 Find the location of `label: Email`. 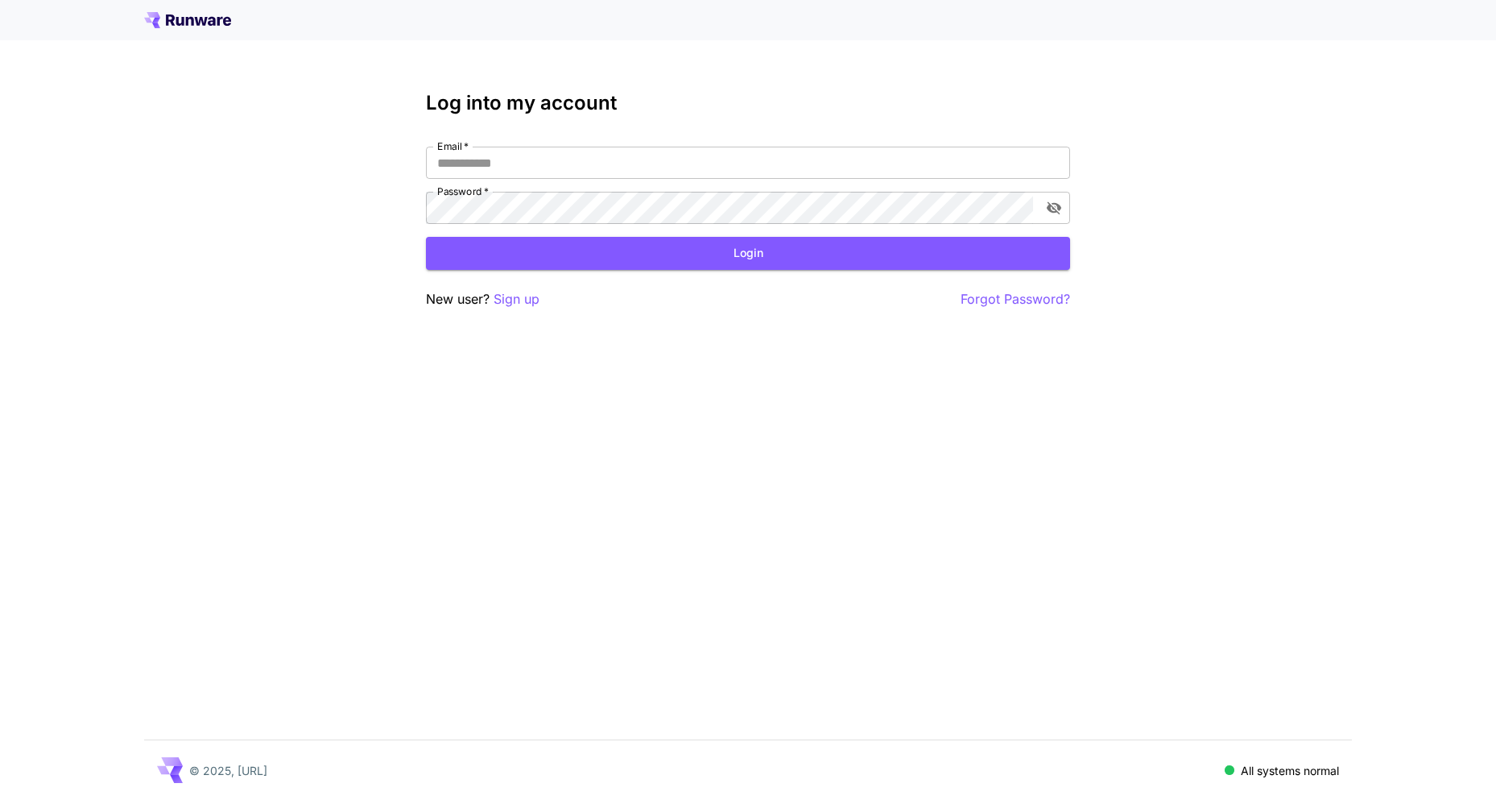

label: Email is located at coordinates (453, 146).